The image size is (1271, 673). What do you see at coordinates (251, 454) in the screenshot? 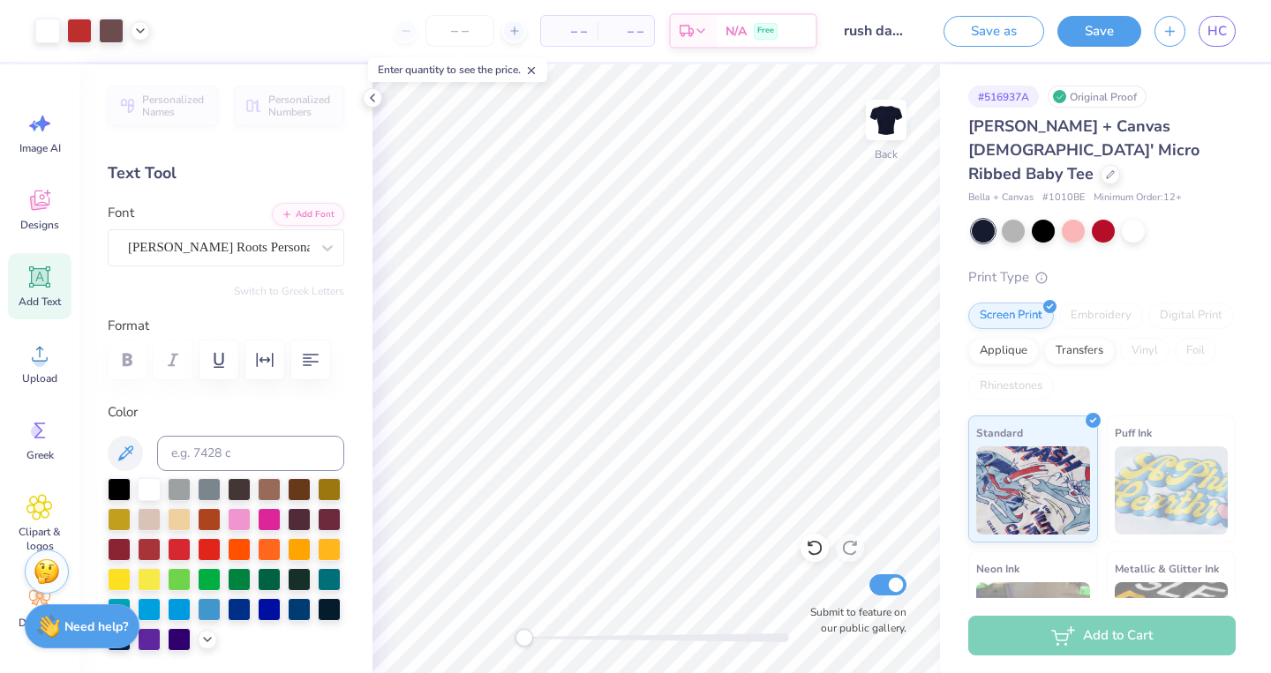
I see `input: e.g. 7428 c` at bounding box center [251, 454].